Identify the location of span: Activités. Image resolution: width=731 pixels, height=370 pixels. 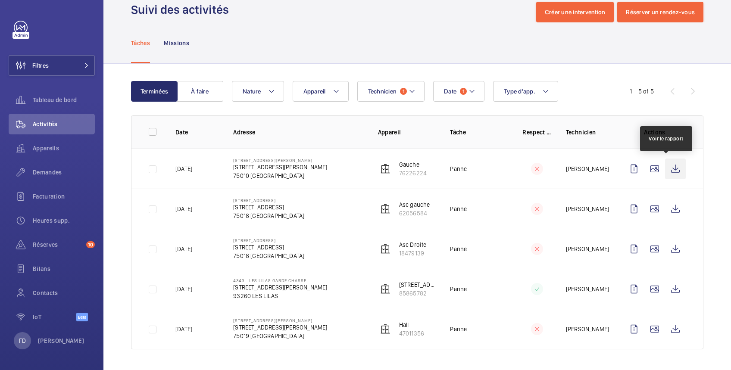
(64, 124).